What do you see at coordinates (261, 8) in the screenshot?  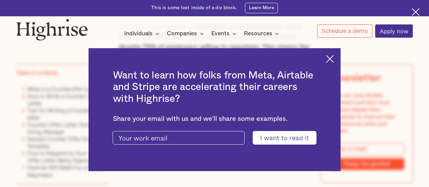 I see `a: Learn More` at bounding box center [261, 8].